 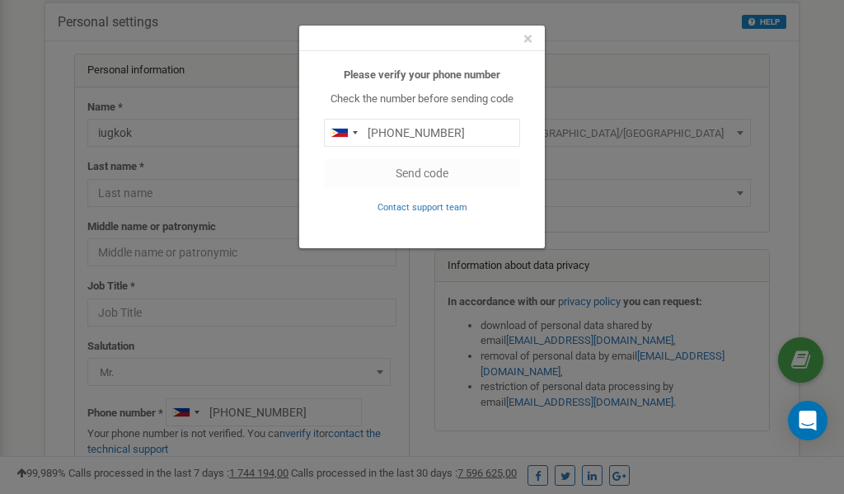 What do you see at coordinates (344, 133) in the screenshot?
I see `div: Telephone country code` at bounding box center [344, 133].